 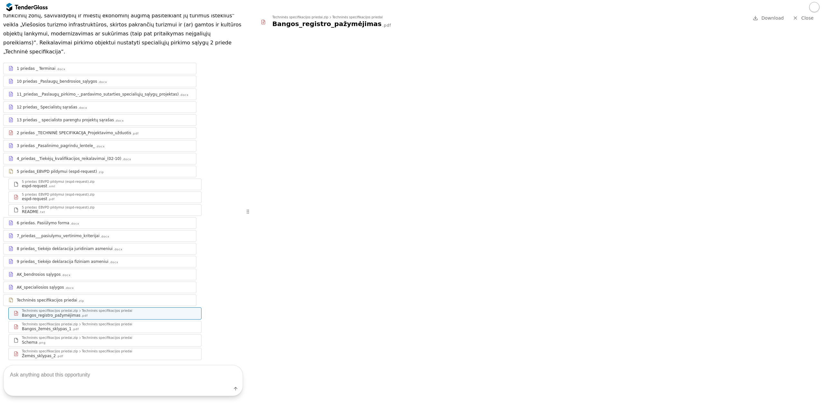 I want to click on span: Download, so click(x=773, y=18).